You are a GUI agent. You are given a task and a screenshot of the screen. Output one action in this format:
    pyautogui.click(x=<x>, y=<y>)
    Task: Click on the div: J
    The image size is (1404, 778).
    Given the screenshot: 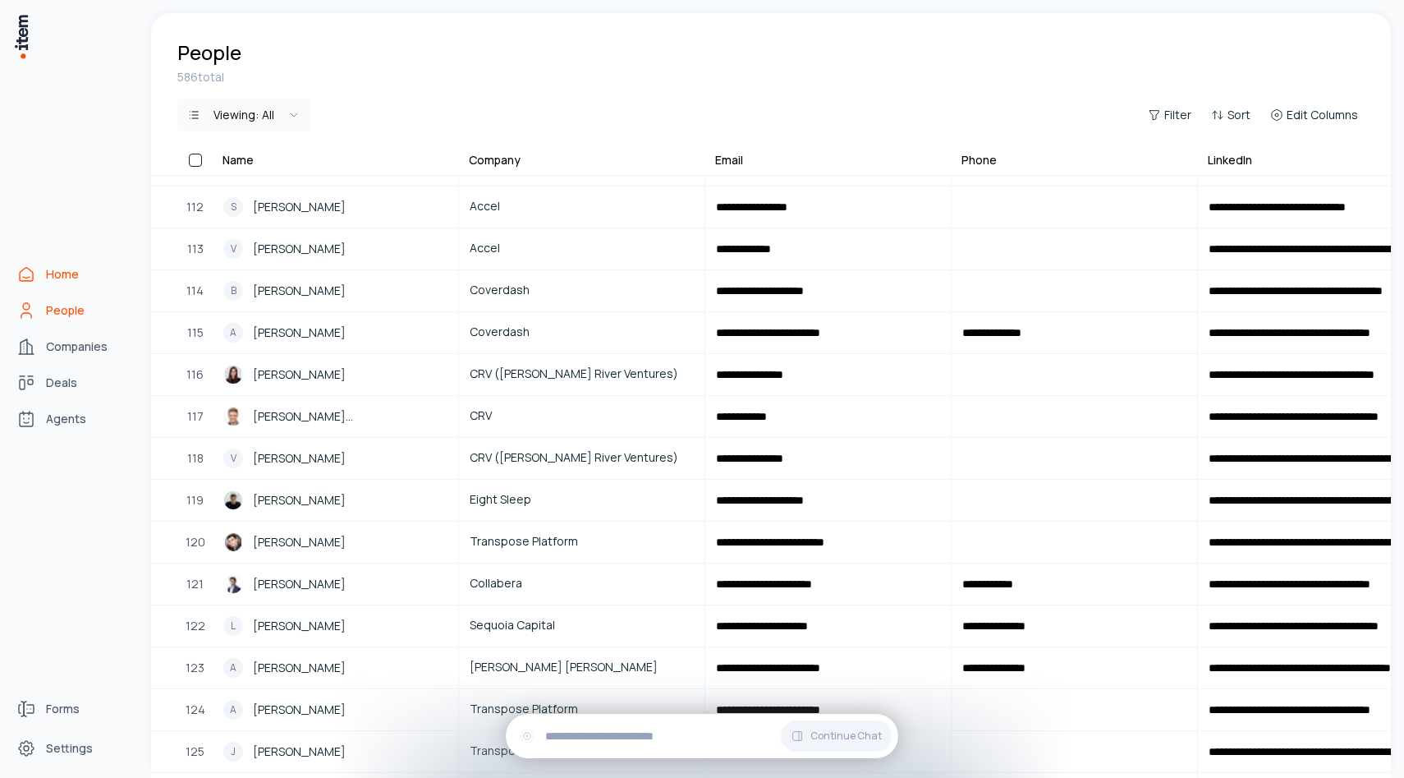 What is the action you would take?
    pyautogui.click(x=233, y=751)
    